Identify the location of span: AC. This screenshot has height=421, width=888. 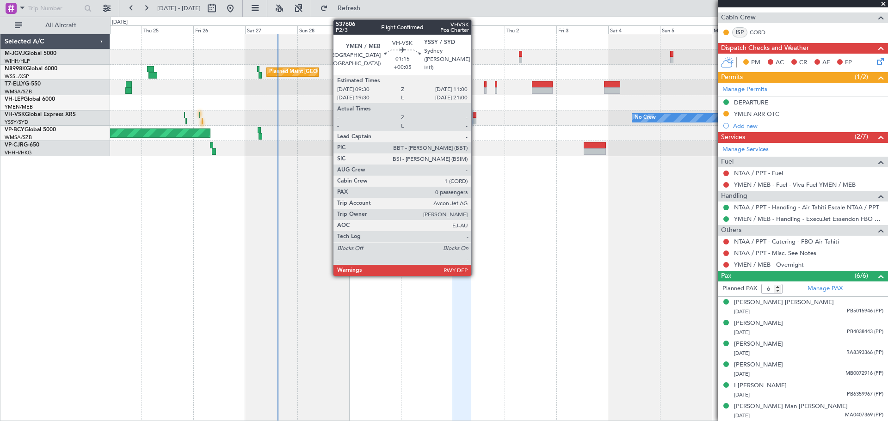
(780, 63).